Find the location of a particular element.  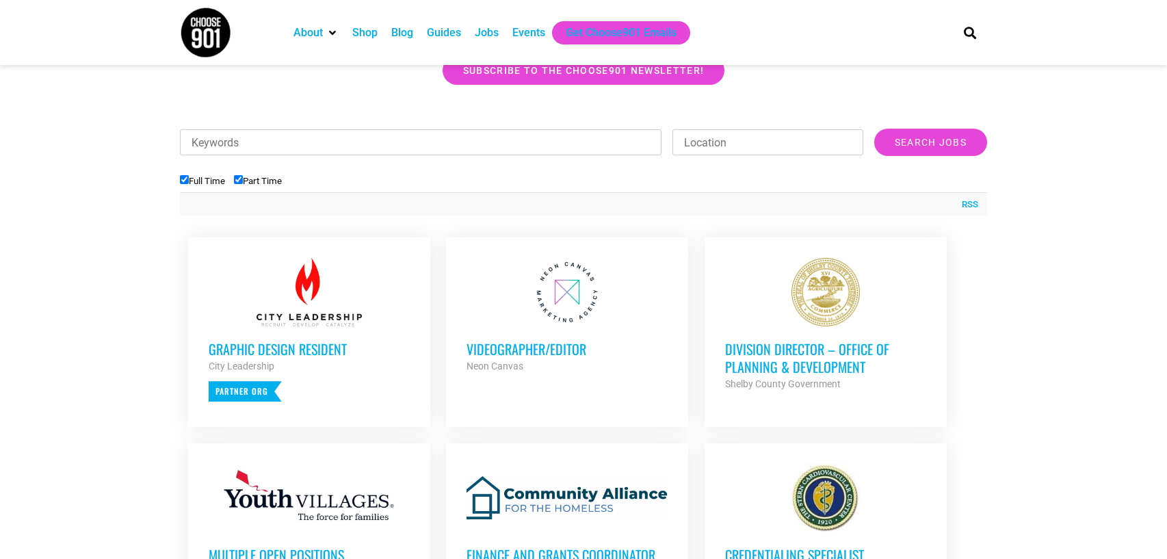

a: Events is located at coordinates (529, 33).